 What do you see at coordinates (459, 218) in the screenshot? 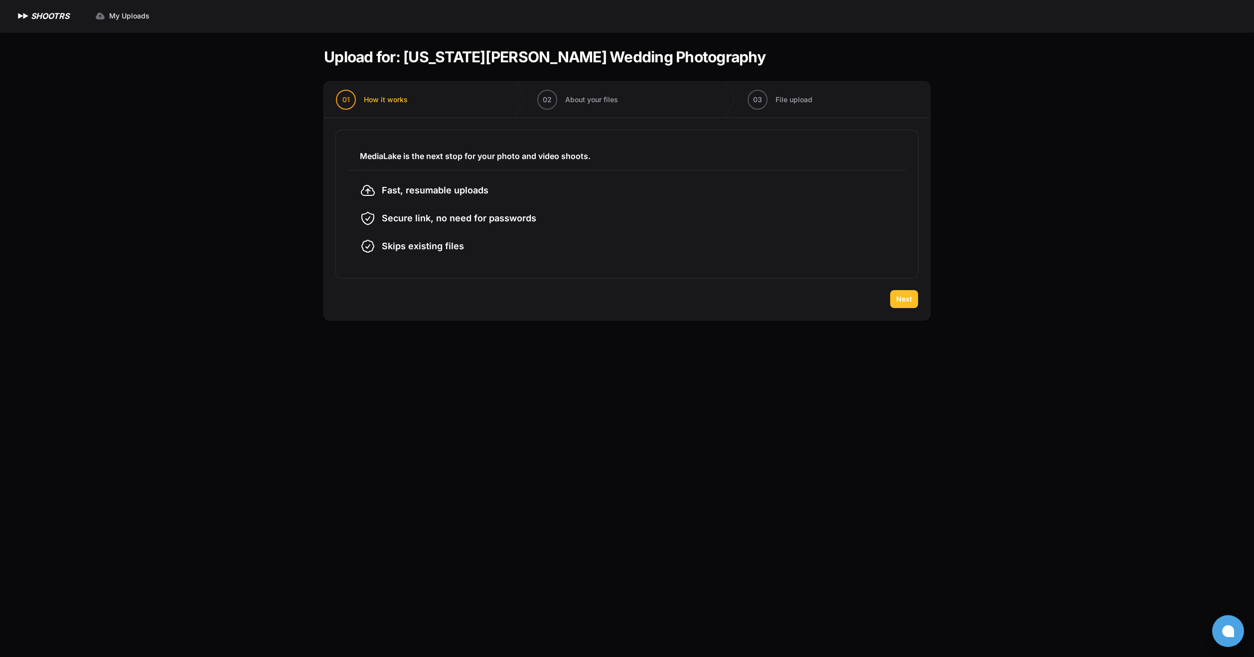
I see `span: Secure link, no need for passwords` at bounding box center [459, 218].